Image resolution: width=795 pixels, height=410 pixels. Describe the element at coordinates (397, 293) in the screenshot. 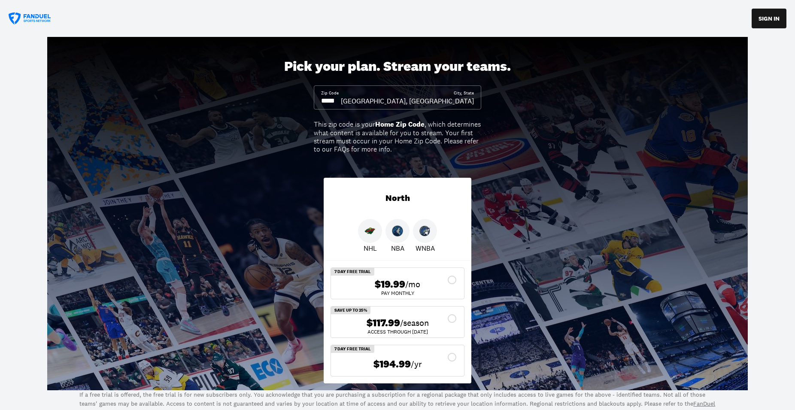

I see `div: Pay Monthly` at that location.